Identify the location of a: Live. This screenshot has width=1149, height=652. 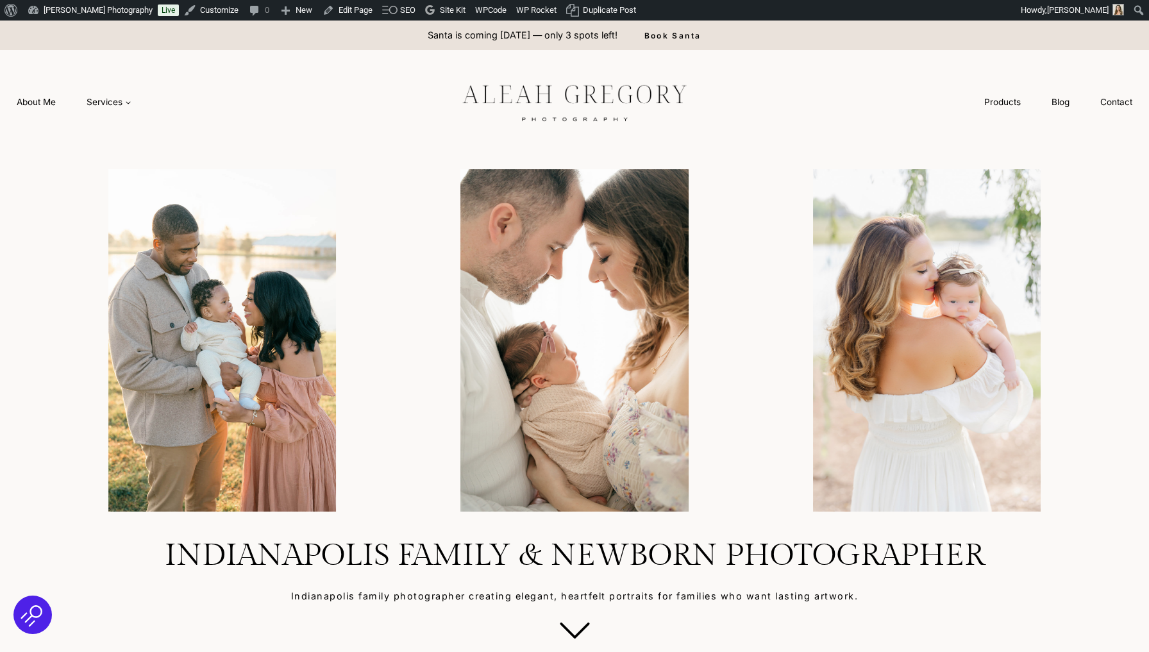
(168, 10).